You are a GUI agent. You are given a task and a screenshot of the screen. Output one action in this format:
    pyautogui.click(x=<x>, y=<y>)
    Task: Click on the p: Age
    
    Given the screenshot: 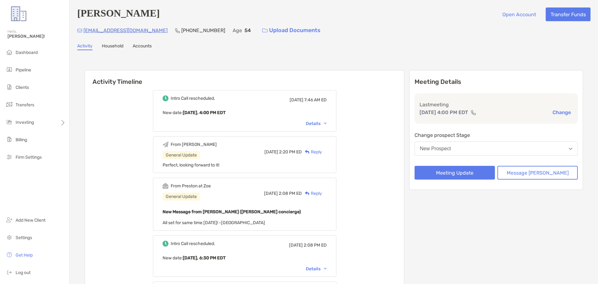 What is the action you would take?
    pyautogui.click(x=237, y=30)
    